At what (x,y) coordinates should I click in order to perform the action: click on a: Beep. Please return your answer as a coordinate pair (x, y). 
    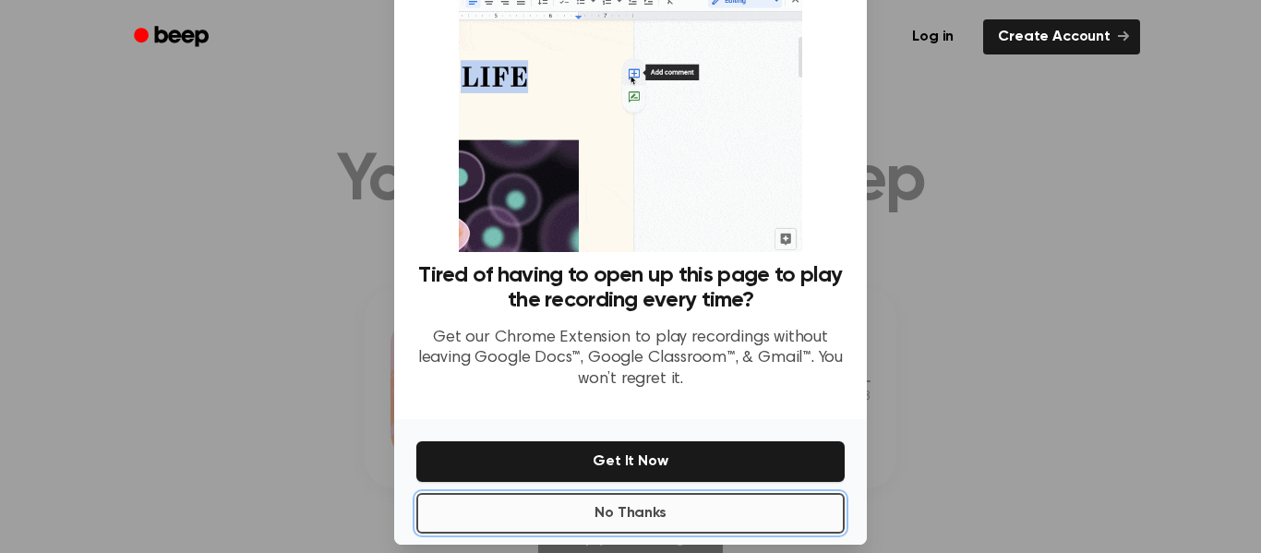
    Looking at the image, I should click on (173, 37).